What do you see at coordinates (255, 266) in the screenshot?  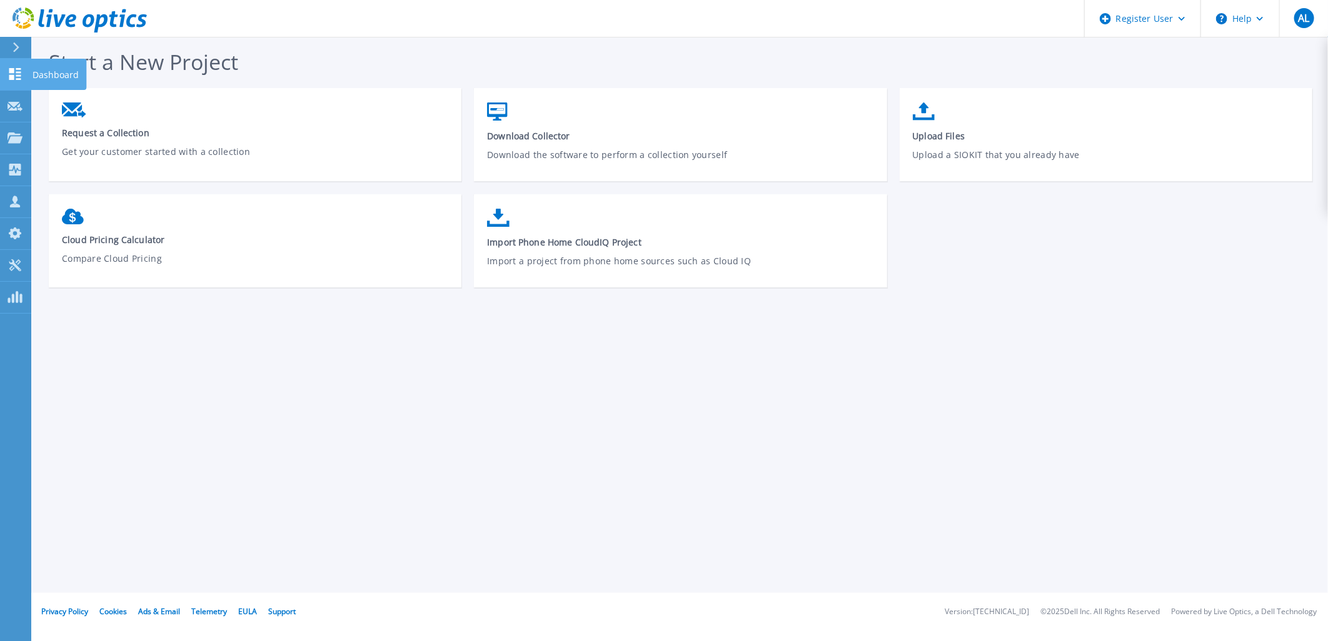 I see `p: Compare Cloud Pricing` at bounding box center [255, 266].